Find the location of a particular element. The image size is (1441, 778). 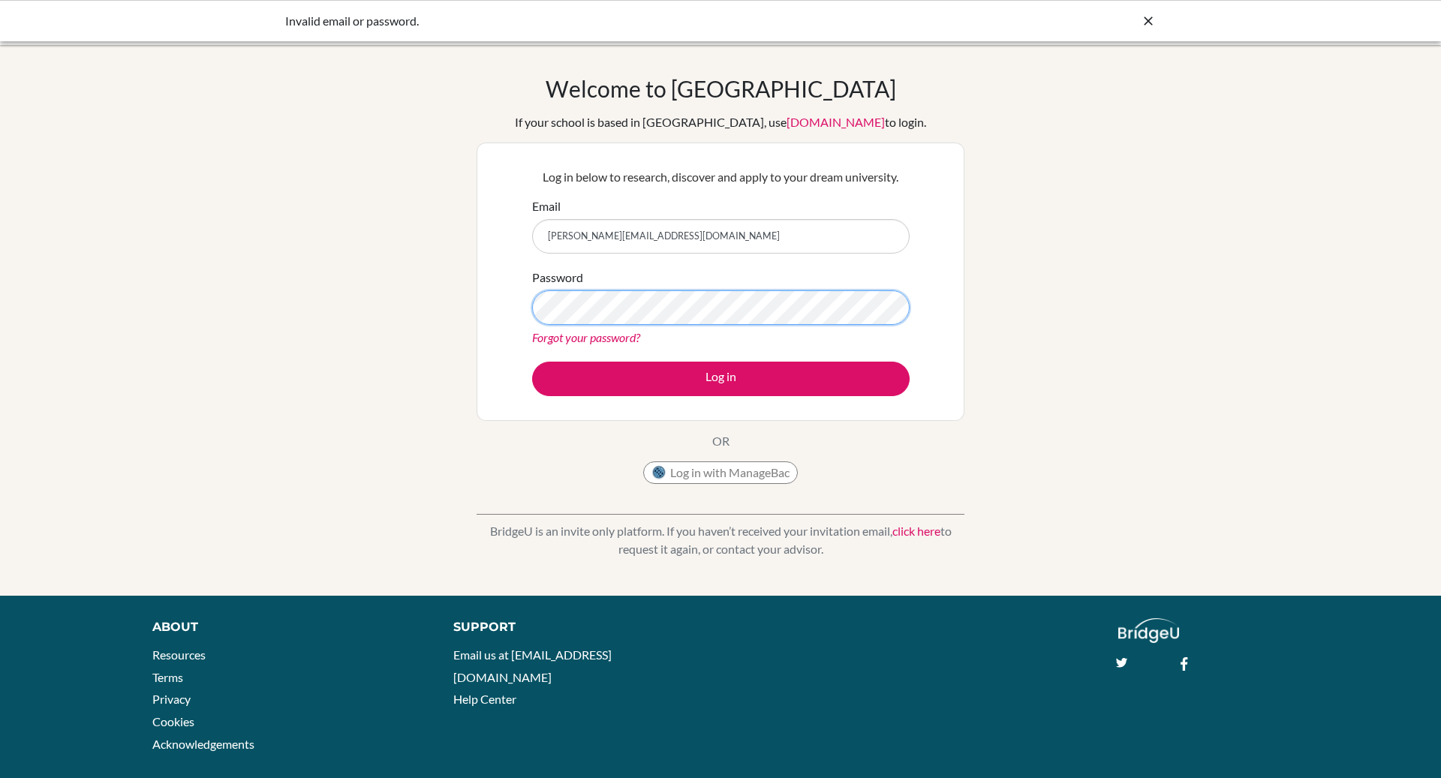

a: Help Center is located at coordinates (485, 699).